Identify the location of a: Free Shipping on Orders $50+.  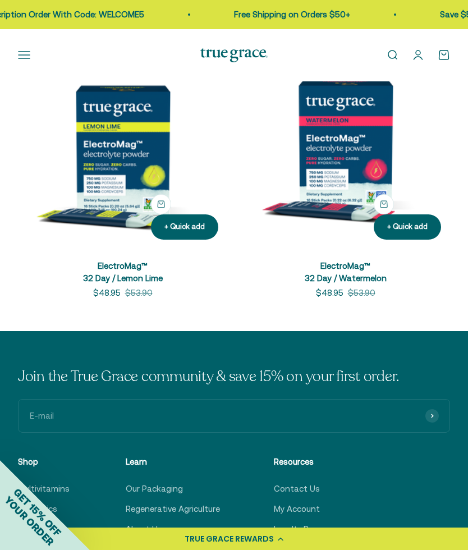
(291, 14).